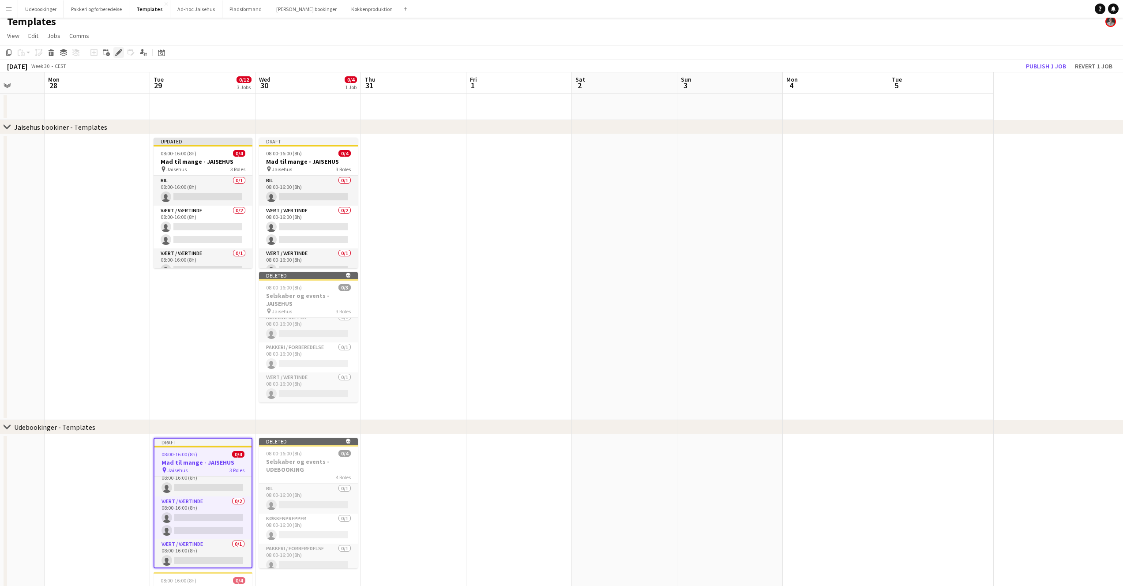  I want to click on button: Pladsformand, so click(246, 9).